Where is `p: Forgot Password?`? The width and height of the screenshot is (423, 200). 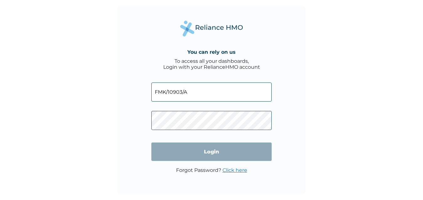 p: Forgot Password? is located at coordinates (211, 170).